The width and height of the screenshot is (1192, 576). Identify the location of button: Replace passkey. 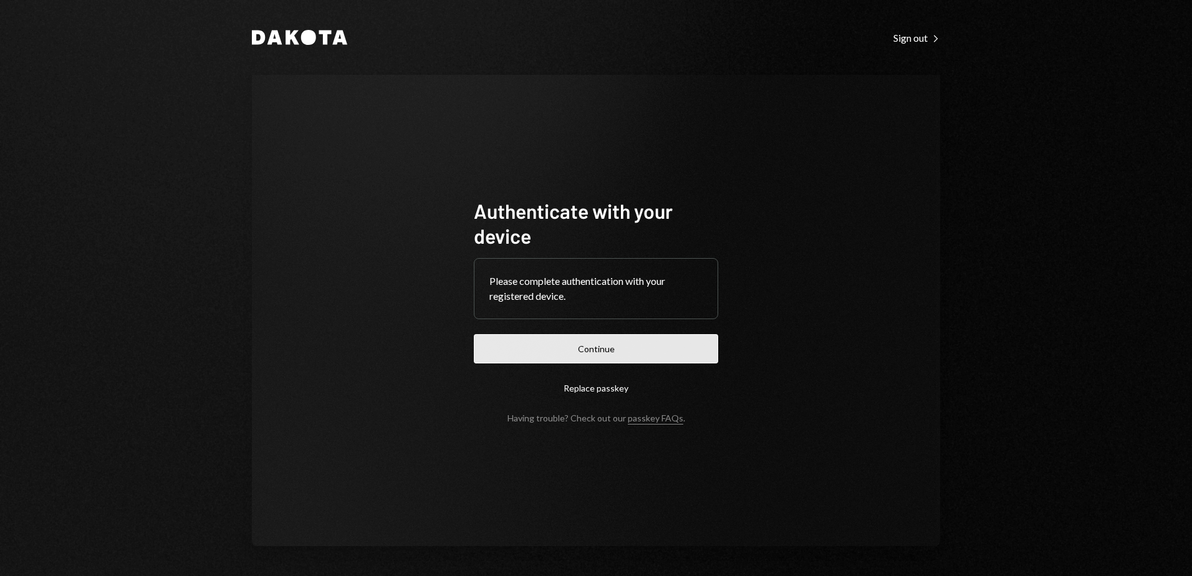
(596, 388).